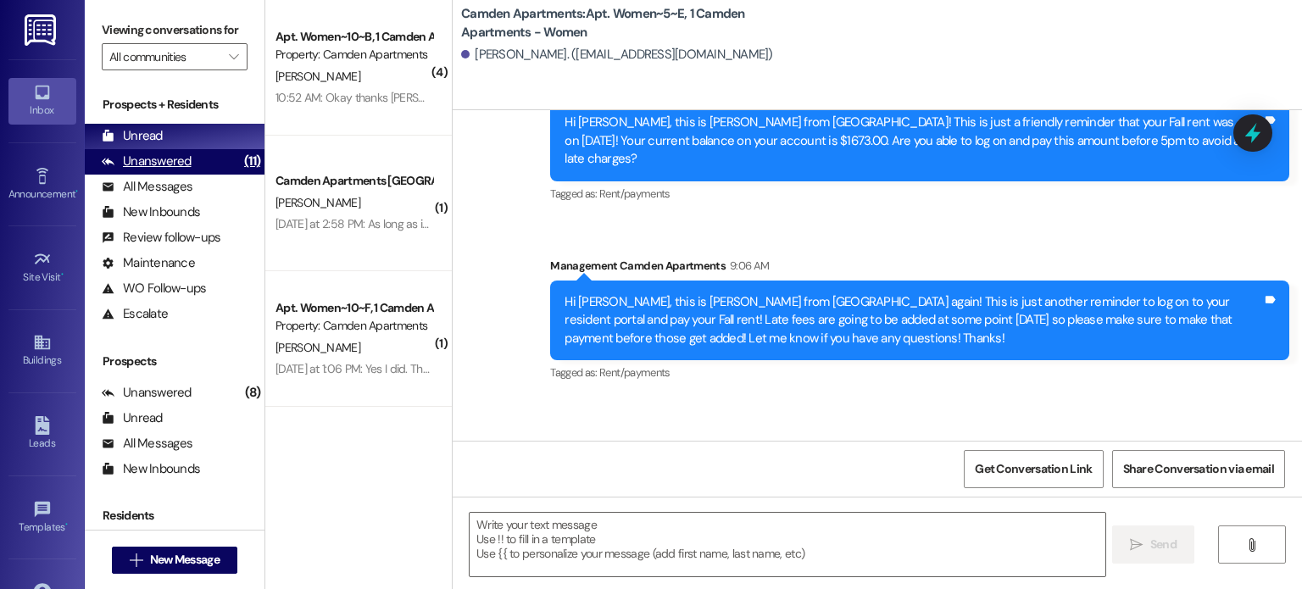 The width and height of the screenshot is (1302, 589). I want to click on a: Site Visit •, so click(42, 268).